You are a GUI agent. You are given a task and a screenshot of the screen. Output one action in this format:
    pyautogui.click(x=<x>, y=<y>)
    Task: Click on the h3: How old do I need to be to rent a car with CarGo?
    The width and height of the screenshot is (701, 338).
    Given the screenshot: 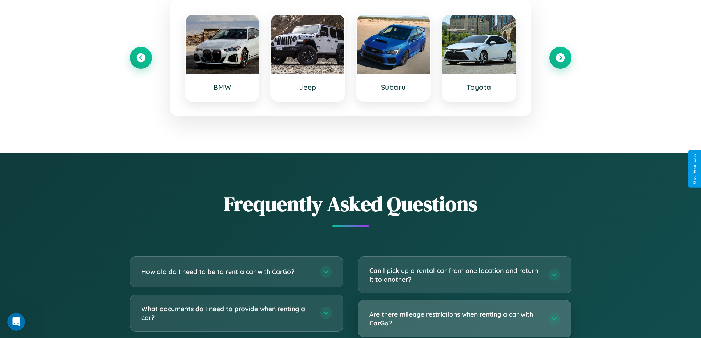 What is the action you would take?
    pyautogui.click(x=227, y=272)
    